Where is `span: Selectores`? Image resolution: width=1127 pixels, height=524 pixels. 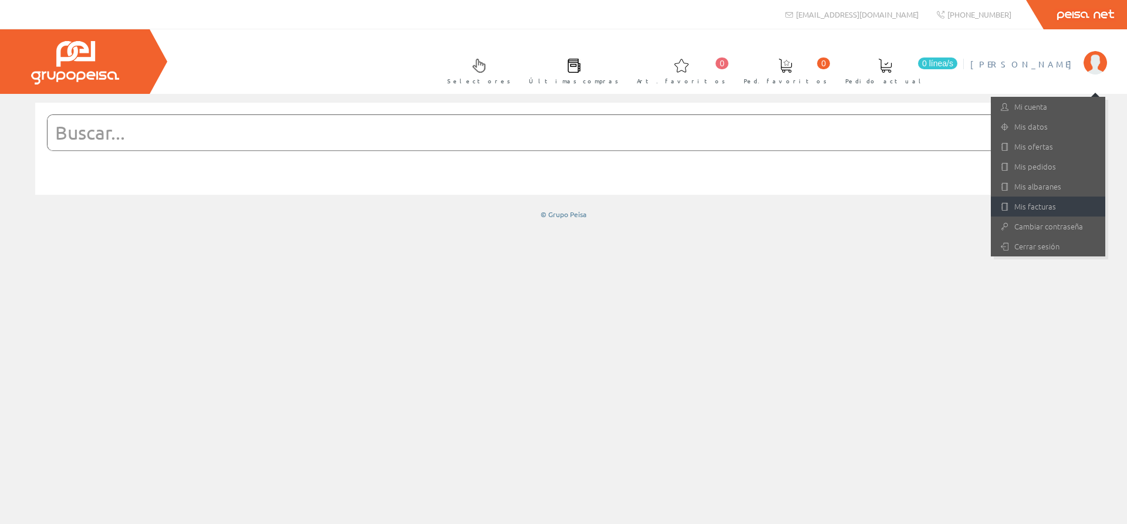
span: Selectores is located at coordinates (479, 81).